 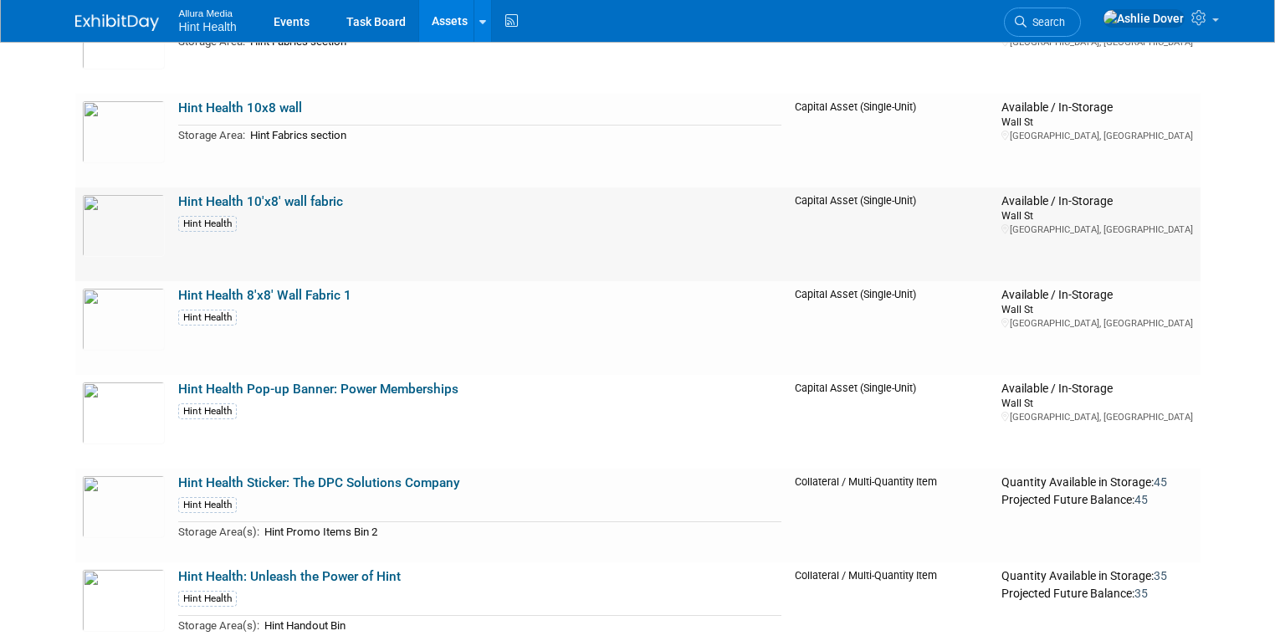 What do you see at coordinates (520, 625) in the screenshot?
I see `td: Hint Handout Bin` at bounding box center [520, 625].